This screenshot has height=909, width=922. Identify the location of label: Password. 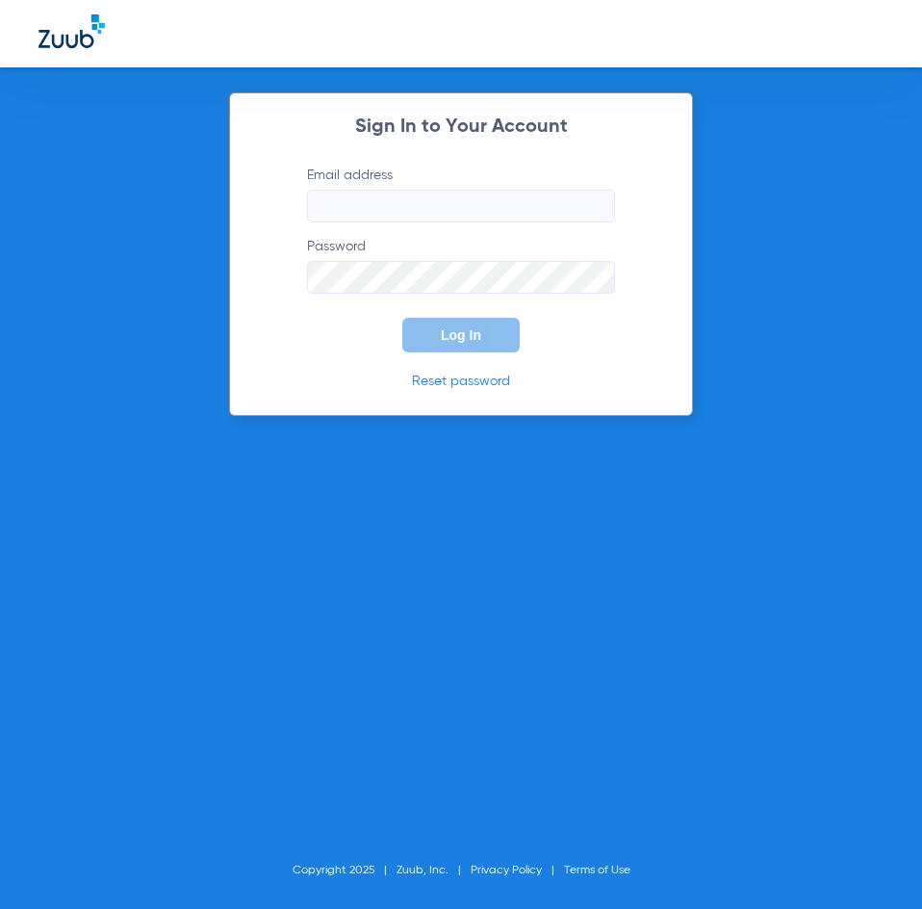
(461, 265).